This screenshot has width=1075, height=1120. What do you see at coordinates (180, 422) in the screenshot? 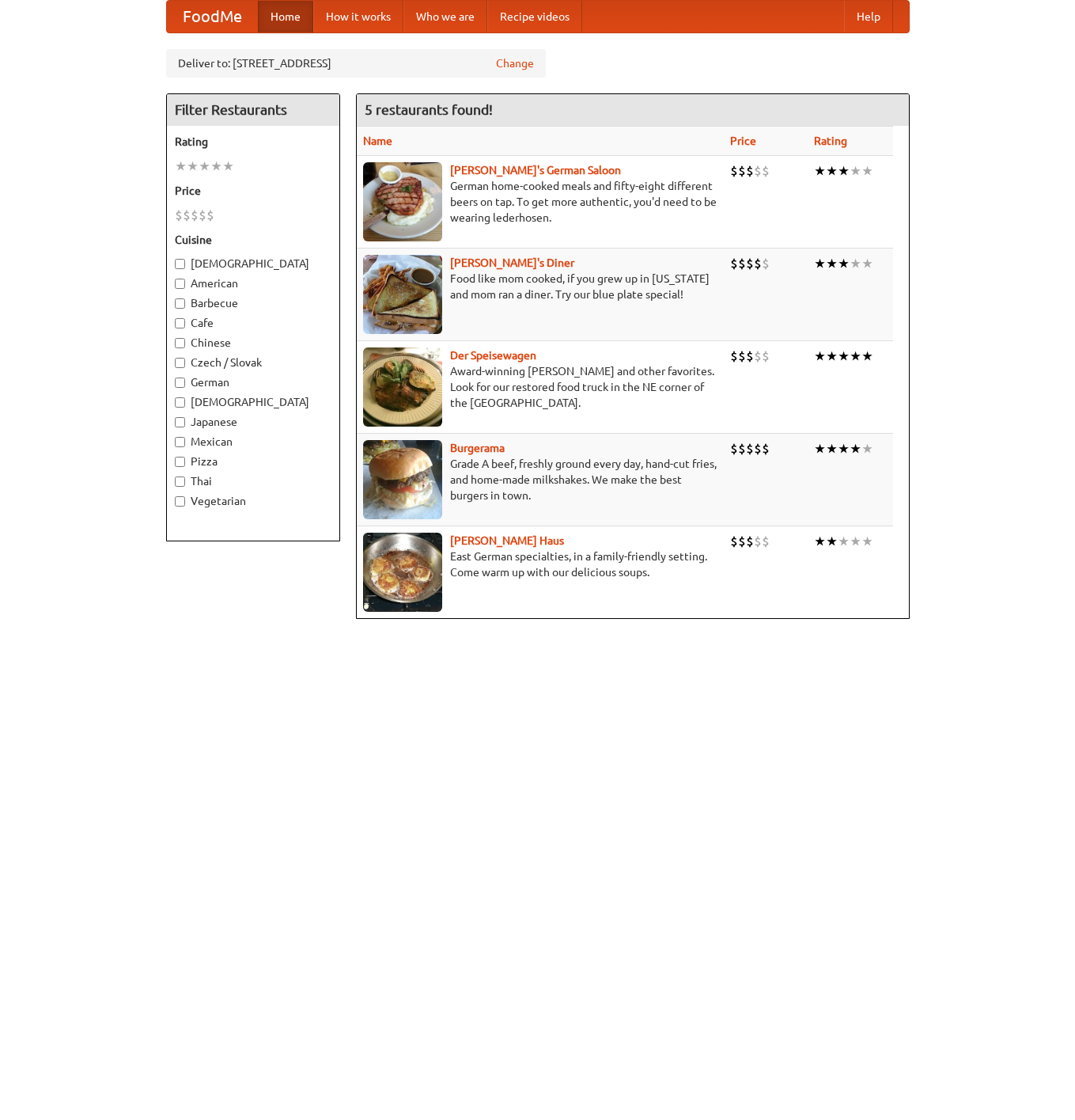
I see `input: Japanese` at bounding box center [180, 422].